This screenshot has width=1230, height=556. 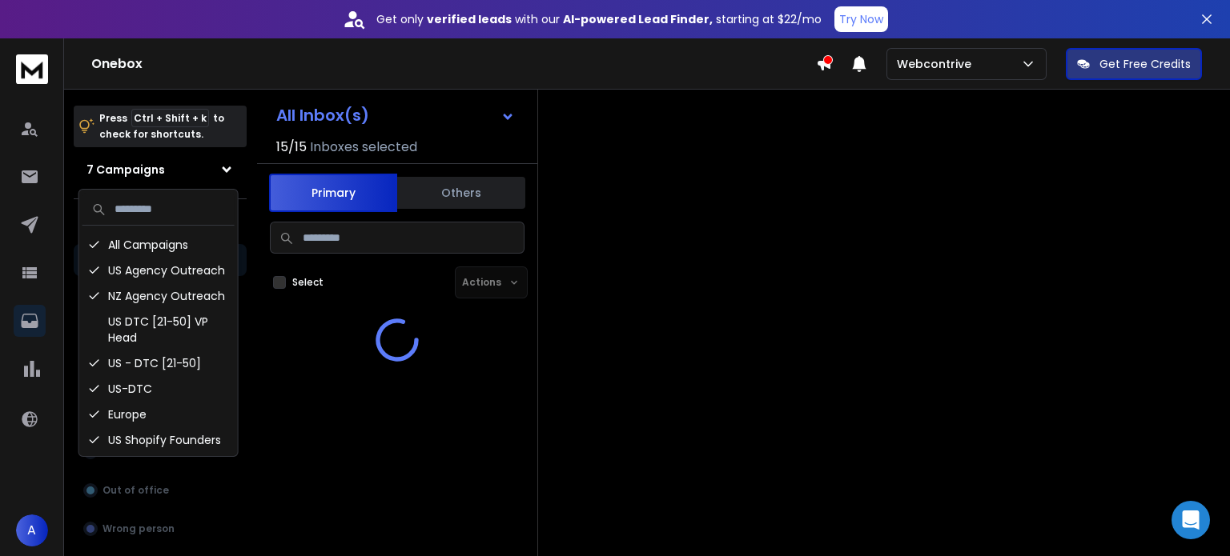 I want to click on div: All Campaigns, so click(x=159, y=245).